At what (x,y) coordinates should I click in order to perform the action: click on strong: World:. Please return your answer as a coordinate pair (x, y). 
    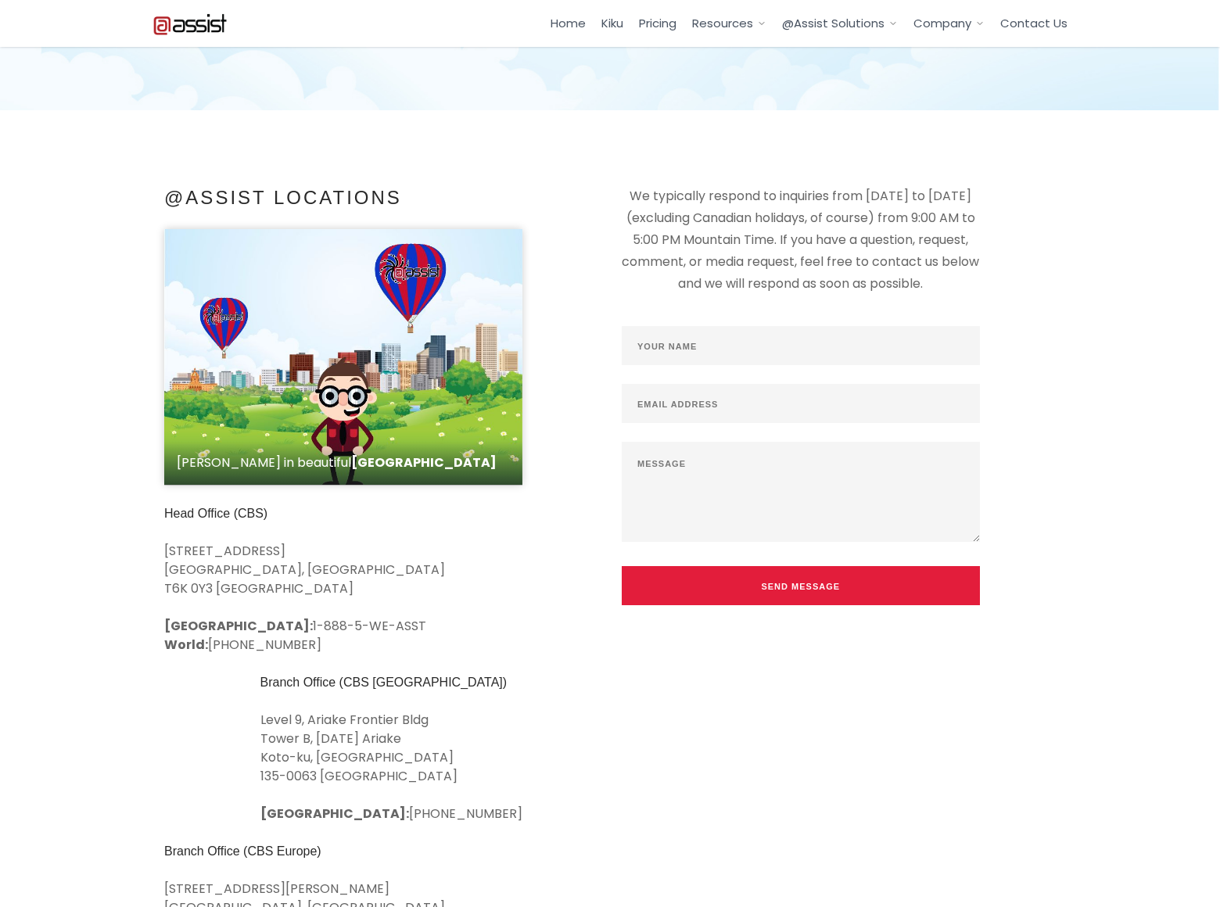
    Looking at the image, I should click on (186, 645).